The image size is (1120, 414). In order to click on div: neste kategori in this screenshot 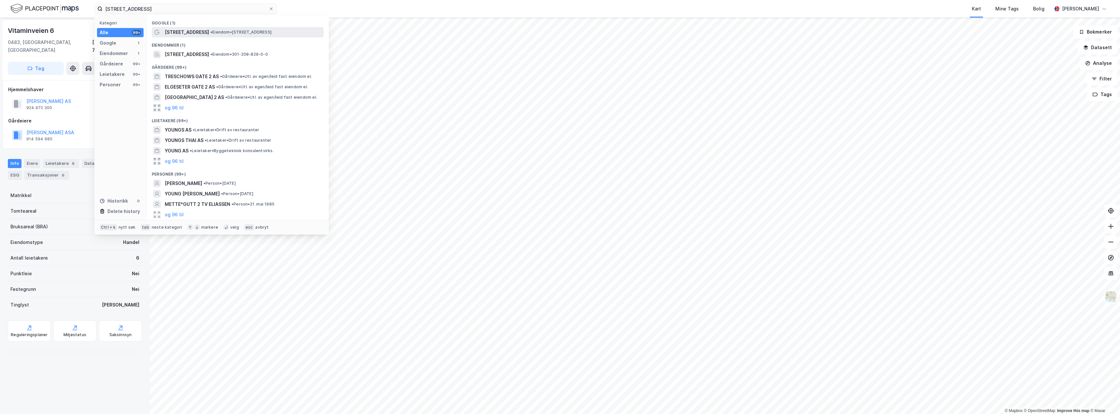, I will do `click(167, 227)`.